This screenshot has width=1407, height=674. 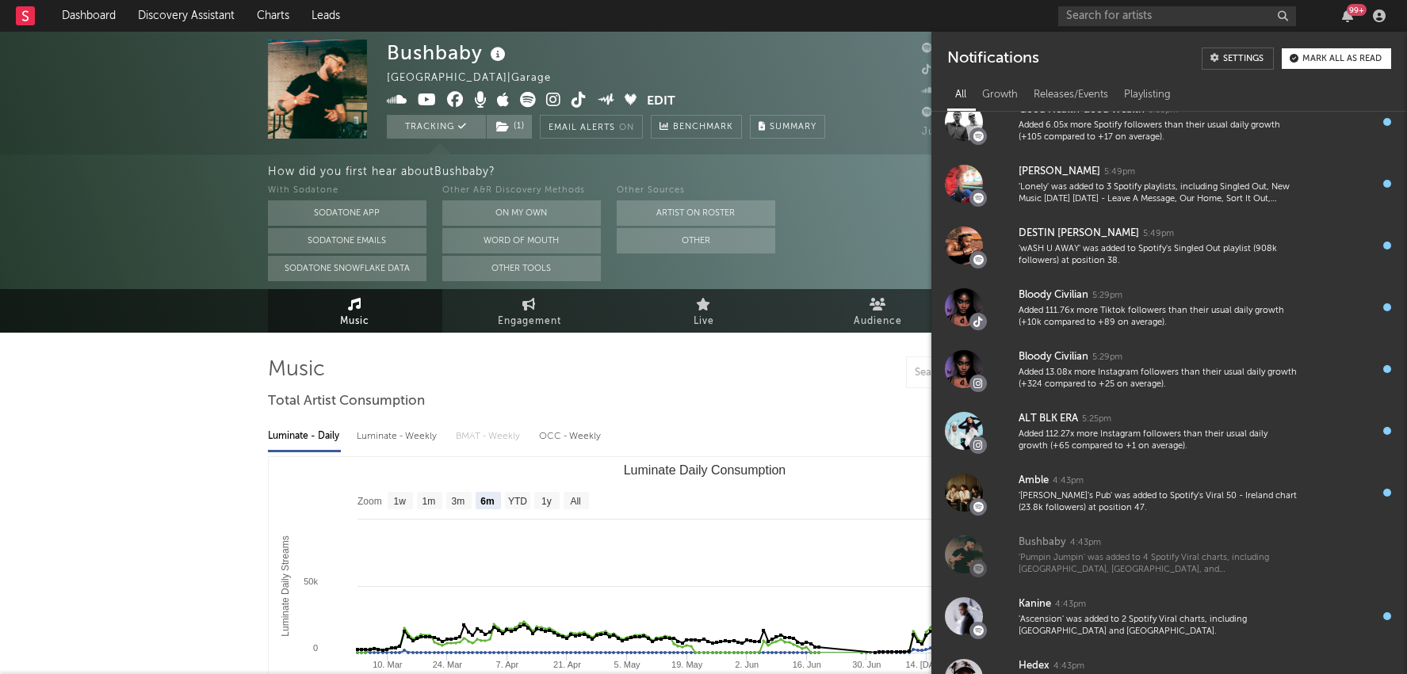 What do you see at coordinates (747, 665) in the screenshot?
I see `text: 2. Jun` at bounding box center [747, 665].